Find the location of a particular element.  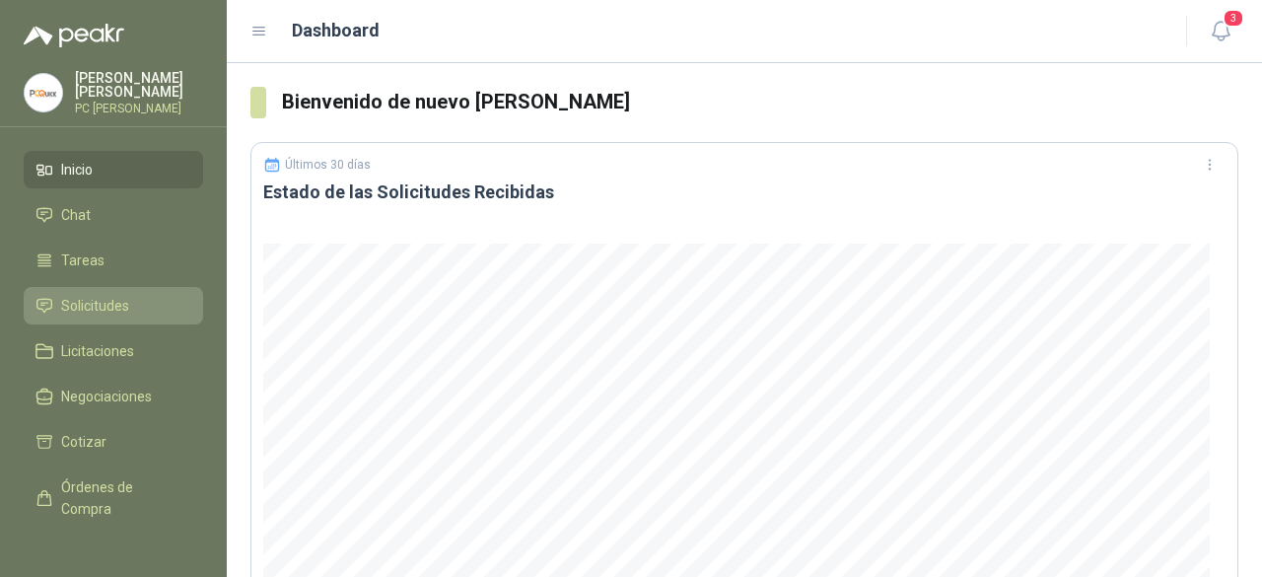

a: Chat is located at coordinates (113, 215).